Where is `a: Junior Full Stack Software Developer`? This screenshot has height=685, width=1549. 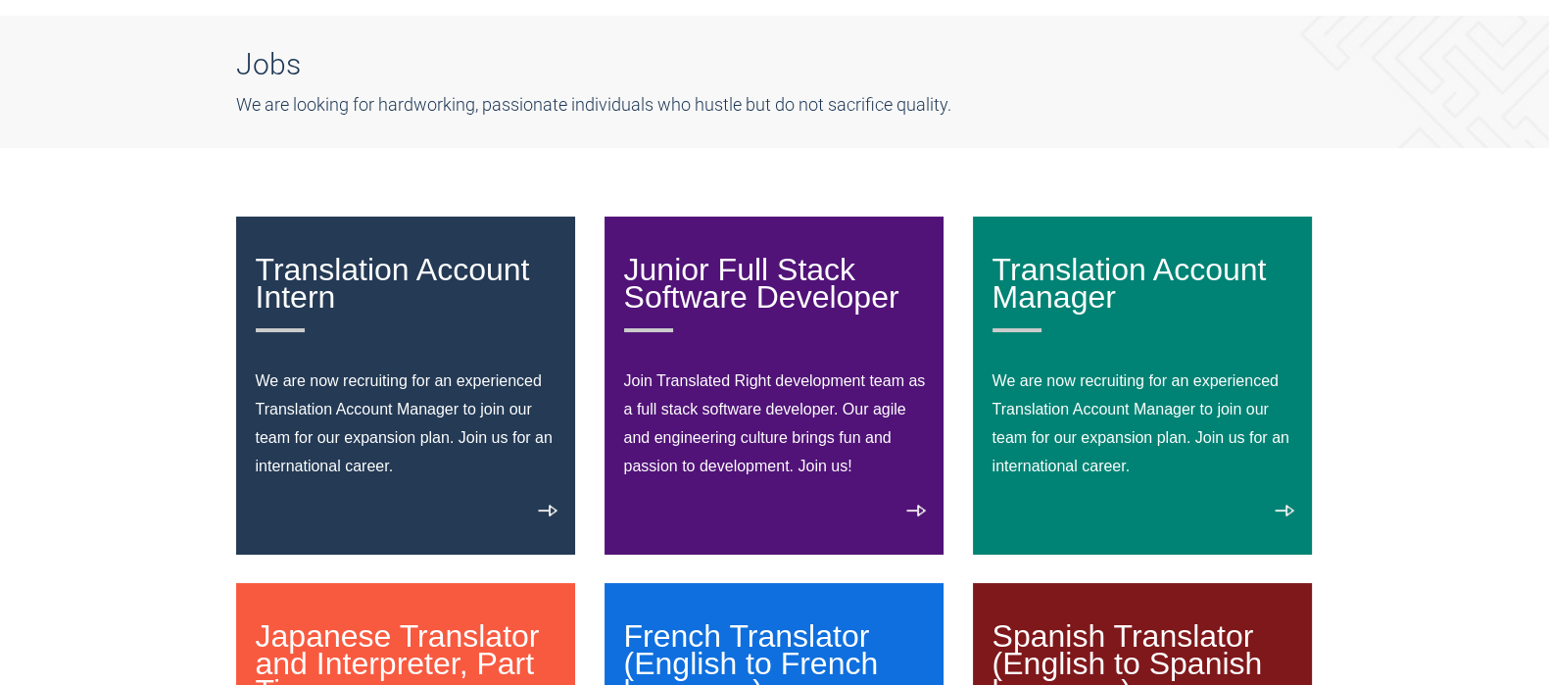 a: Junior Full Stack Software Developer is located at coordinates (775, 292).